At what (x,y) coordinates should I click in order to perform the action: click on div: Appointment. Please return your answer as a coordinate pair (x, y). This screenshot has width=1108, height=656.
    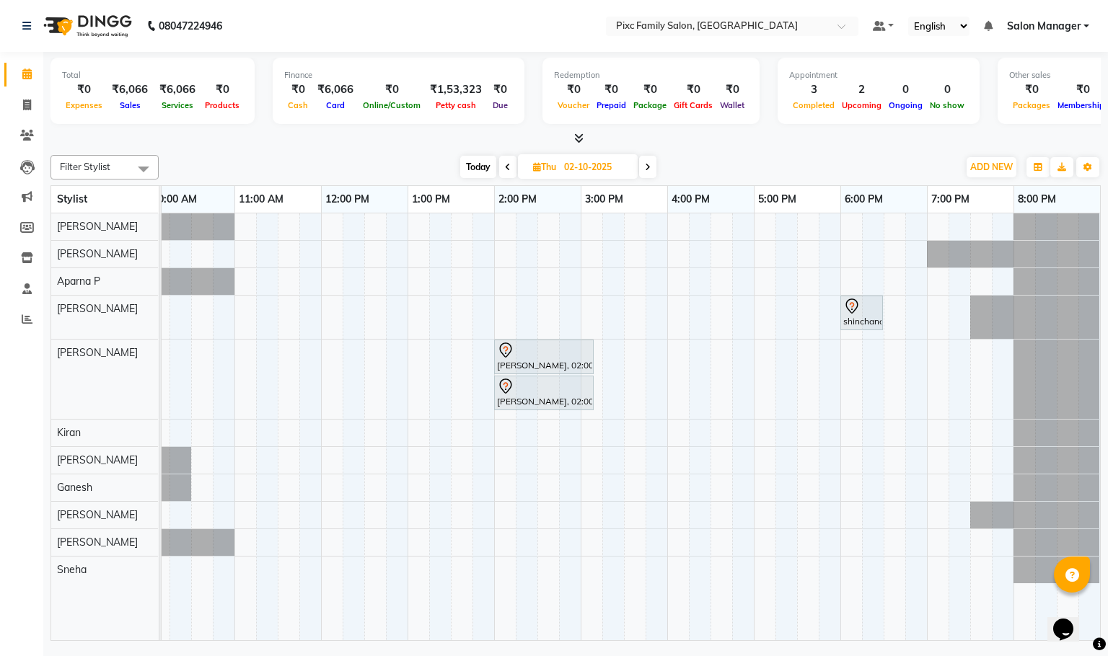
    Looking at the image, I should click on (878, 75).